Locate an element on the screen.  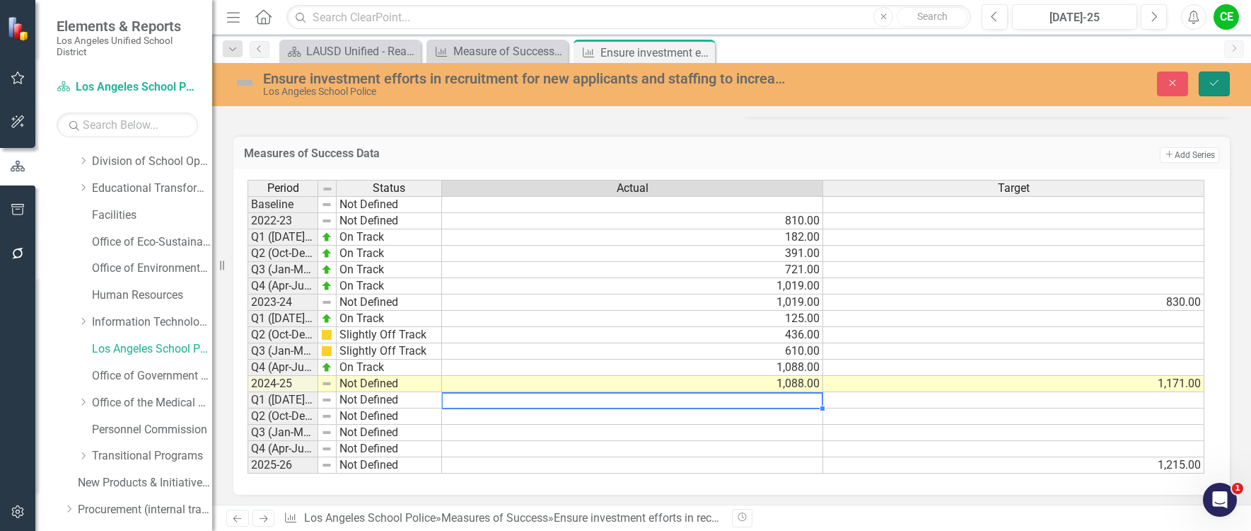
a: Office of Government Relations is located at coordinates (152, 376).